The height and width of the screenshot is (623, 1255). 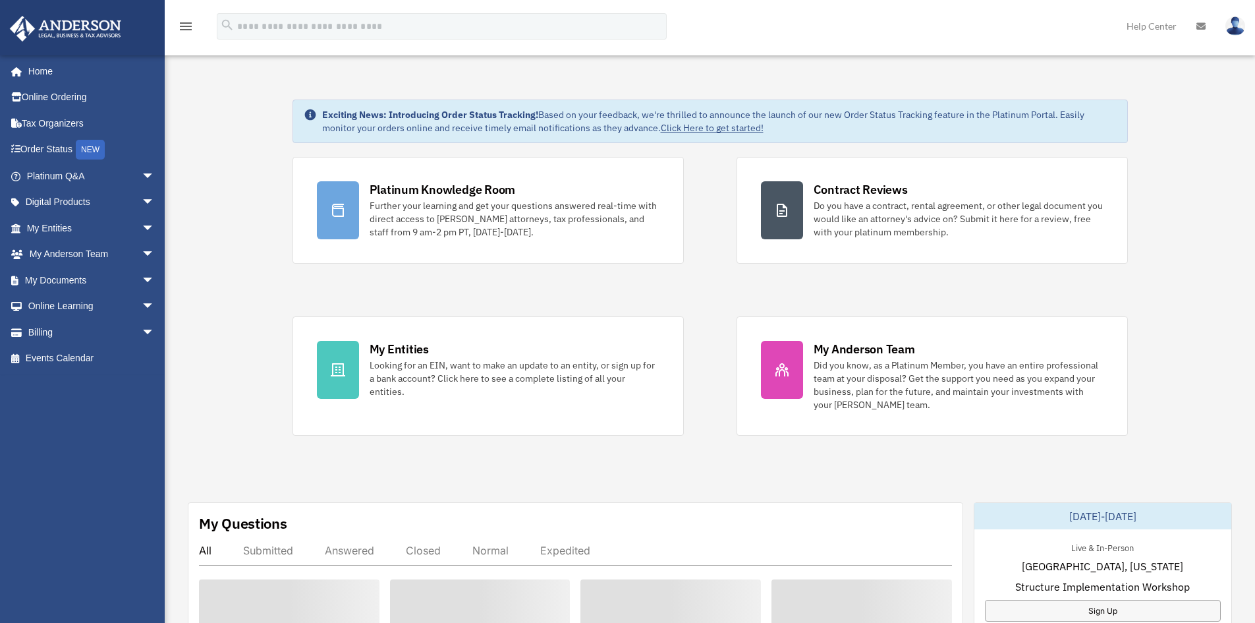 What do you see at coordinates (565, 550) in the screenshot?
I see `div: Expedited` at bounding box center [565, 550].